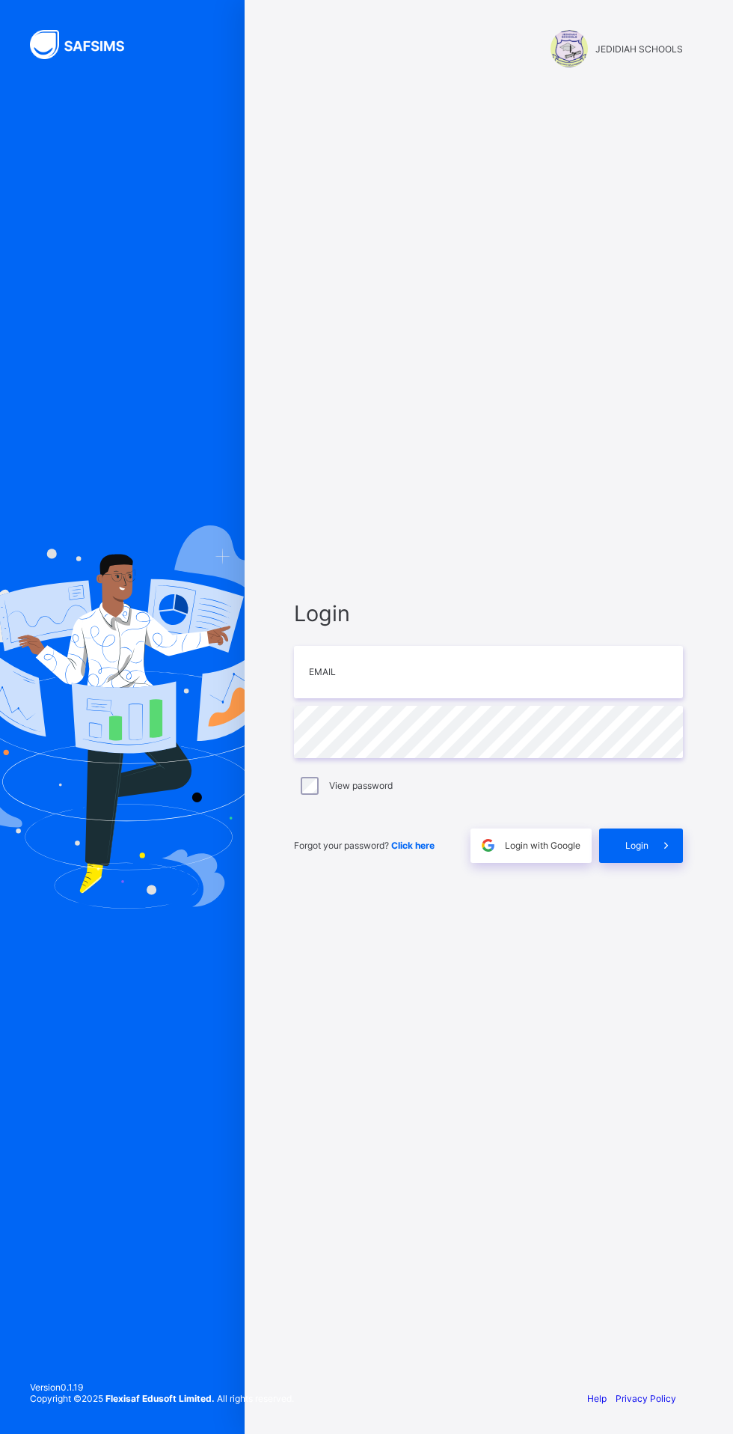 Image resolution: width=733 pixels, height=1434 pixels. I want to click on label: View password, so click(361, 785).